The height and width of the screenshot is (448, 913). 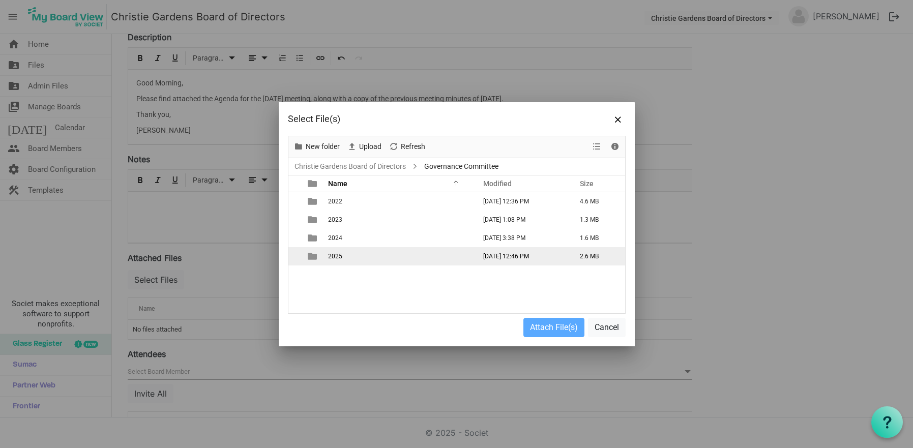 I want to click on div: Refresh, so click(x=407, y=147).